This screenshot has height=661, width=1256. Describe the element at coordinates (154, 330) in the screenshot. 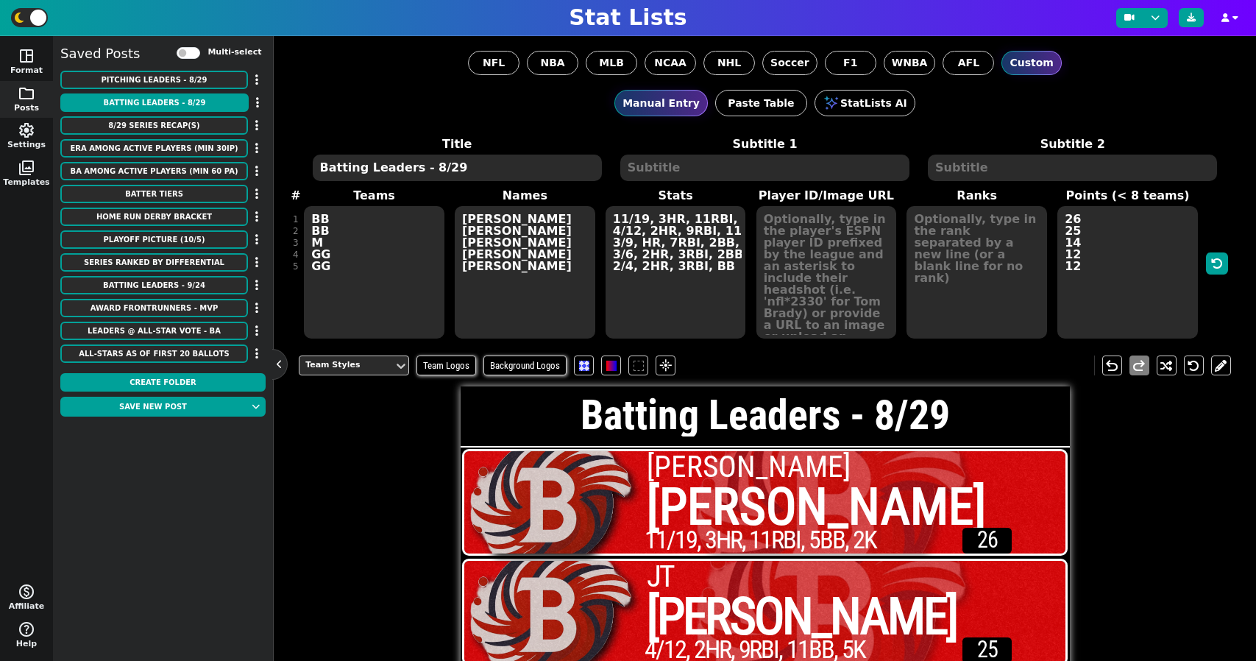

I see `button: Leaders @ All-Star Vote - BA` at that location.